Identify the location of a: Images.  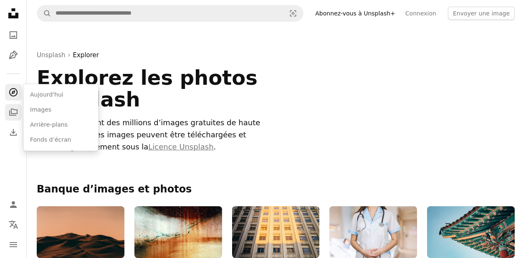
(61, 110).